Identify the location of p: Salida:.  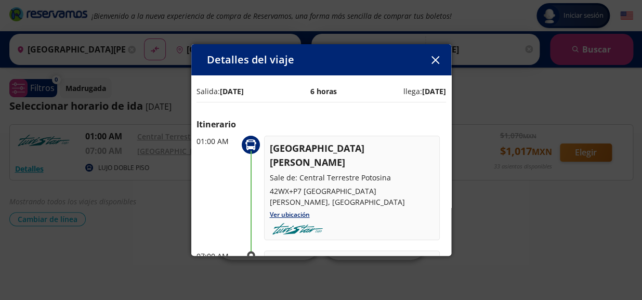
(220, 91).